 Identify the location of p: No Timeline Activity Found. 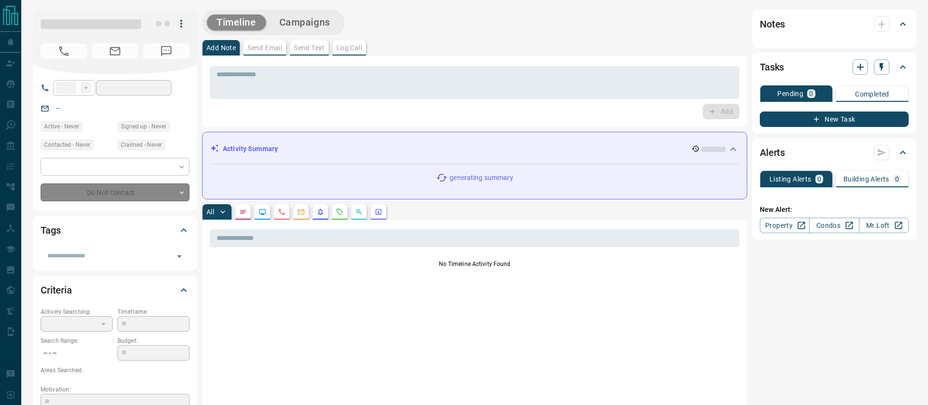
(474, 264).